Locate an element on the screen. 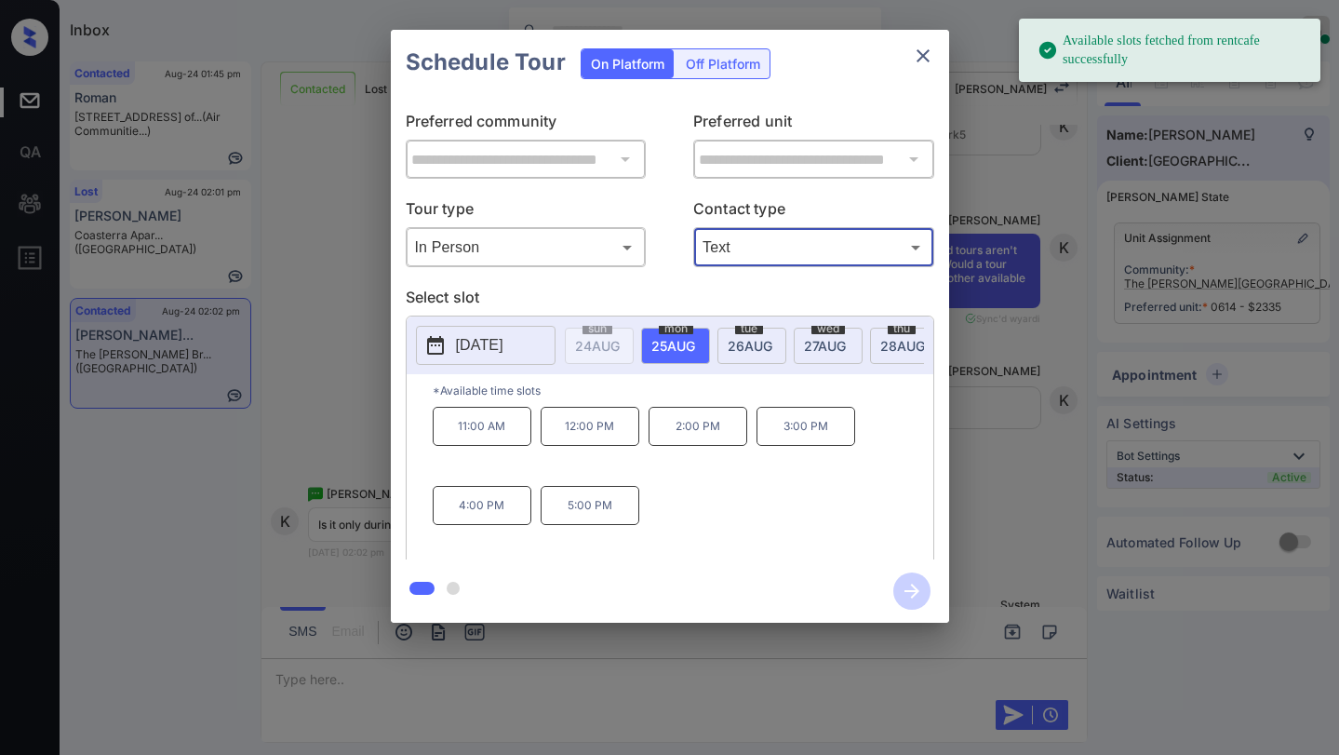 This screenshot has height=755, width=1339. p: 3:00 PM is located at coordinates (806, 426).